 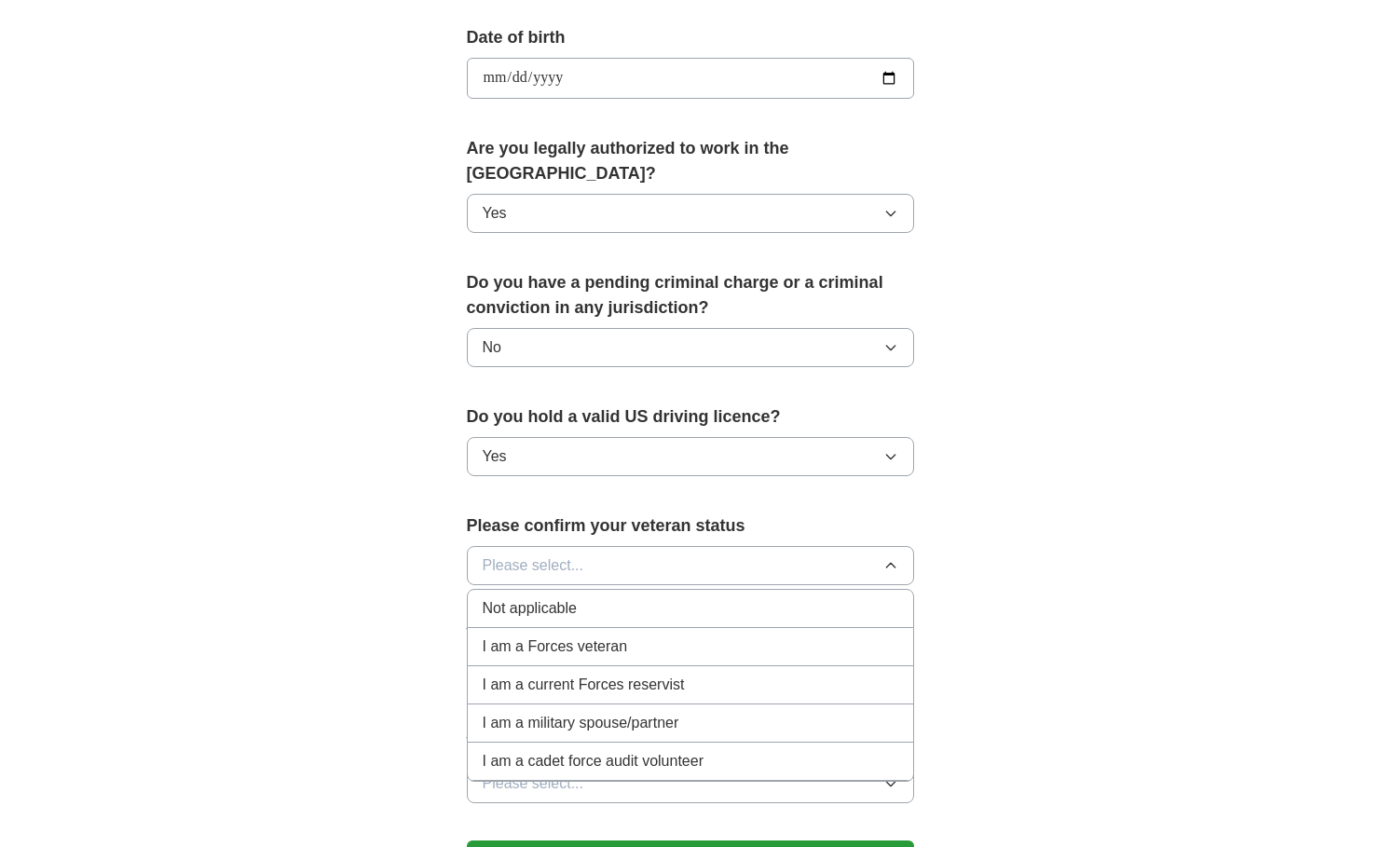 I want to click on label: Date of birth, so click(x=690, y=37).